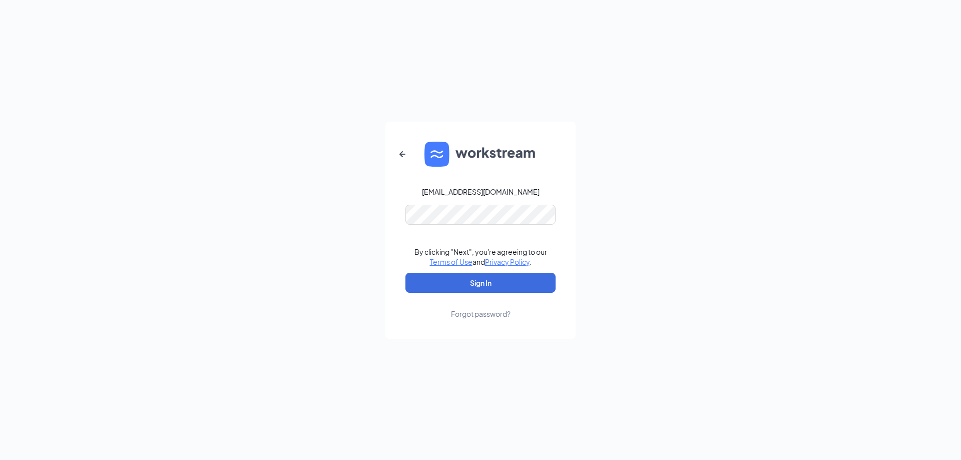 The image size is (961, 460). What do you see at coordinates (481, 314) in the screenshot?
I see `div: Forgot password?` at bounding box center [481, 314].